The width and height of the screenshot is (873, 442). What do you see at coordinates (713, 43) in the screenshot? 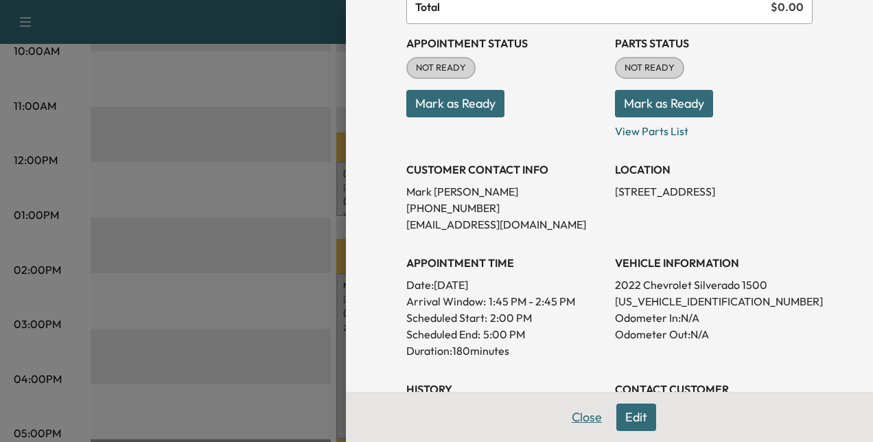
I see `h3: Parts Status` at bounding box center [713, 43].